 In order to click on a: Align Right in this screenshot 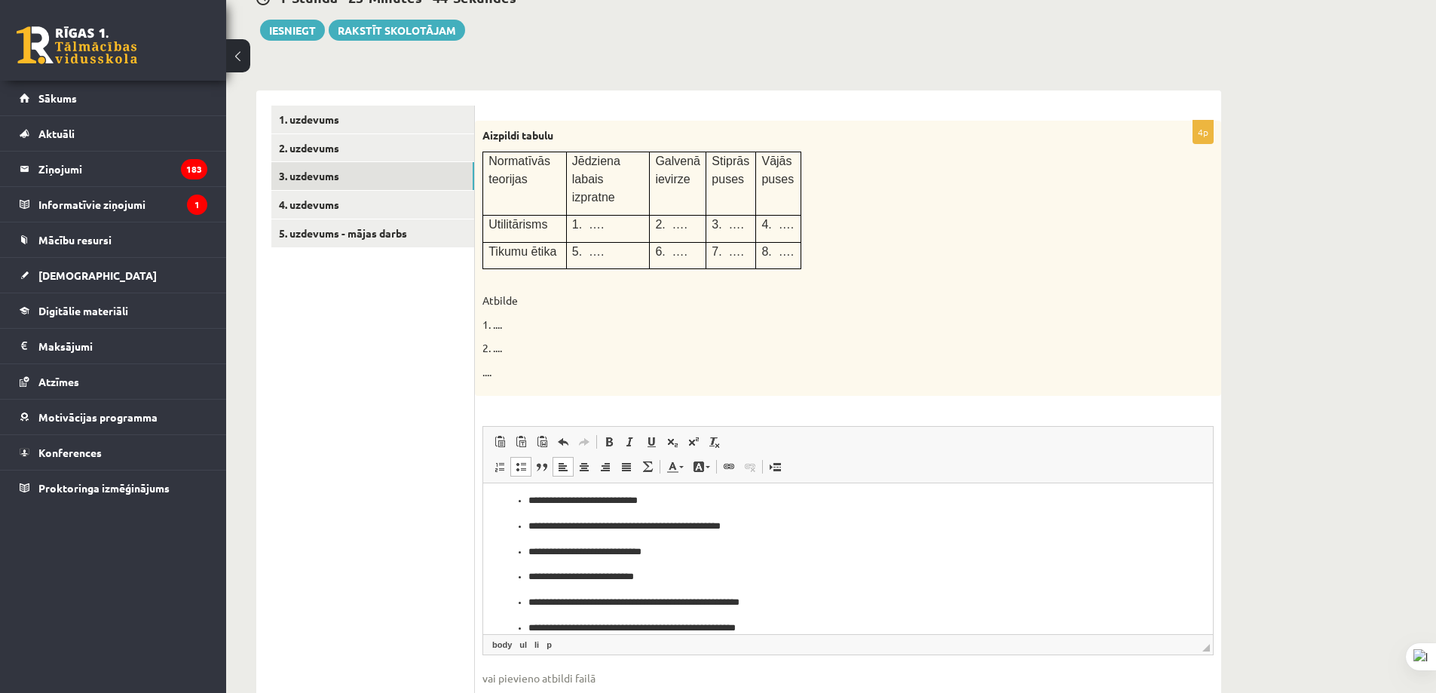, I will do `click(605, 467)`.